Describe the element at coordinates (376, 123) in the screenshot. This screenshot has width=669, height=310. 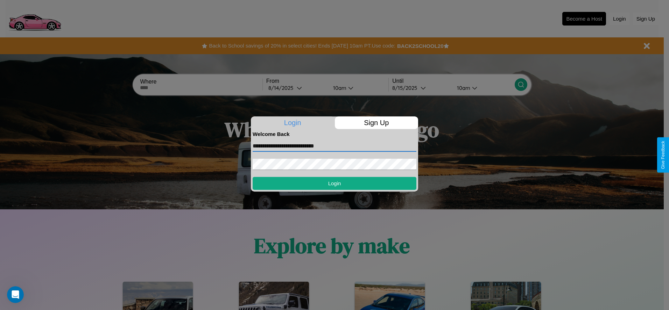
I see `p: Sign Up` at that location.